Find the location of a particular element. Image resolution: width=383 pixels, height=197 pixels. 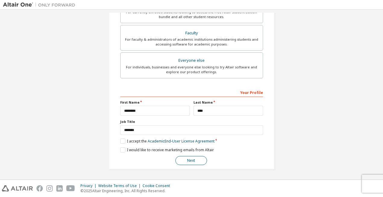

div: For currently enrolled students looking to access the free Altair Student Edition bundle and all ... is located at coordinates (191, 14).